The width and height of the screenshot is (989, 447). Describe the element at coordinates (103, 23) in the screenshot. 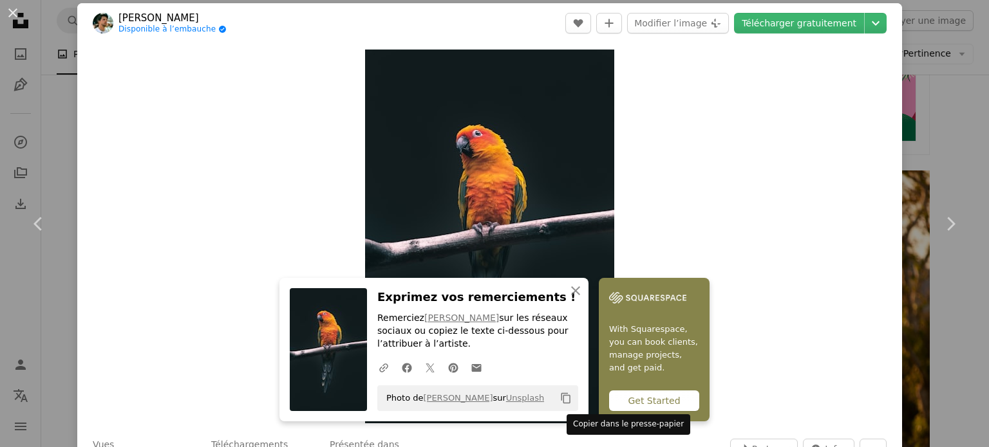

I see `a: Accéder au profil de Kevin Mueller` at that location.